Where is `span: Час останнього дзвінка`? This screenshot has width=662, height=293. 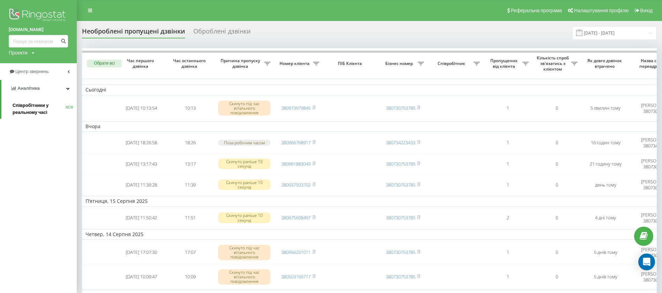 span: Час останнього дзвінка is located at coordinates (190, 63).